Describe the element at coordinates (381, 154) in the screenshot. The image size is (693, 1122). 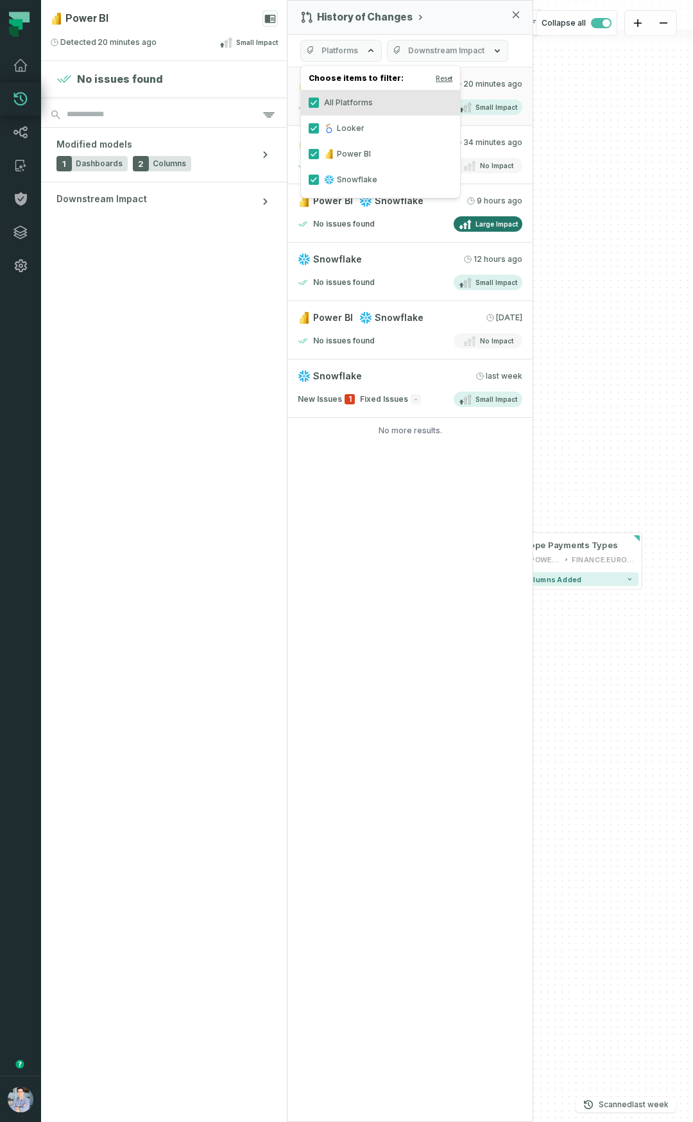
I see `label: Power BI` at that location.